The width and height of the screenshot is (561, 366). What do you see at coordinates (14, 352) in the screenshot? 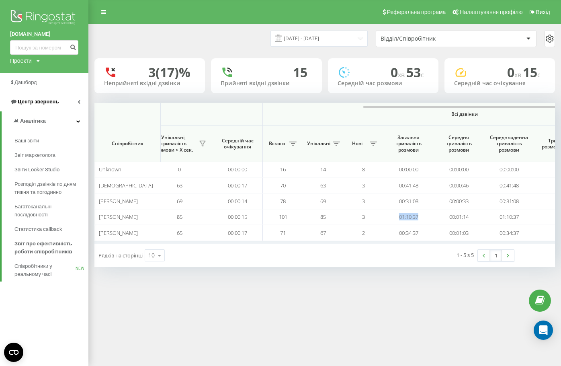
I see `button: Open CMP widget` at bounding box center [14, 352].